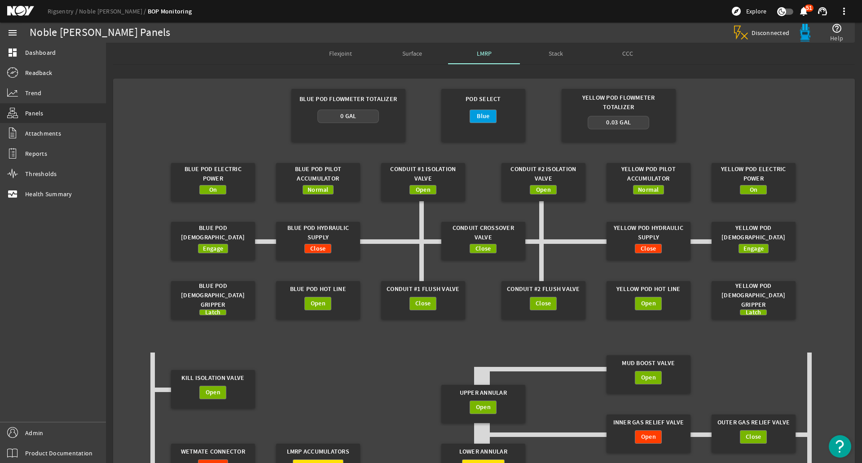 The image size is (862, 463). I want to click on div: Inner Gas Relief Valve, so click(648, 422).